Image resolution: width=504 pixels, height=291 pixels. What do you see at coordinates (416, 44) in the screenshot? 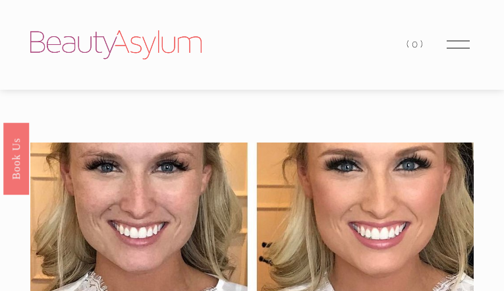
I see `span: 0` at bounding box center [416, 44].